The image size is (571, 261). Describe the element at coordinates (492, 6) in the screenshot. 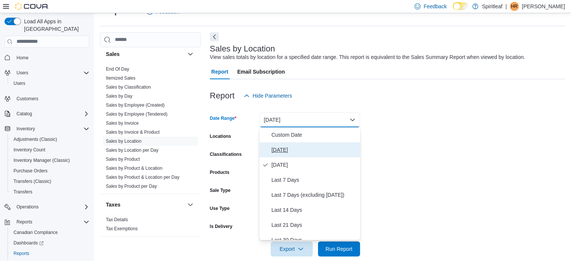

I see `p: Spiritleaf` at that location.